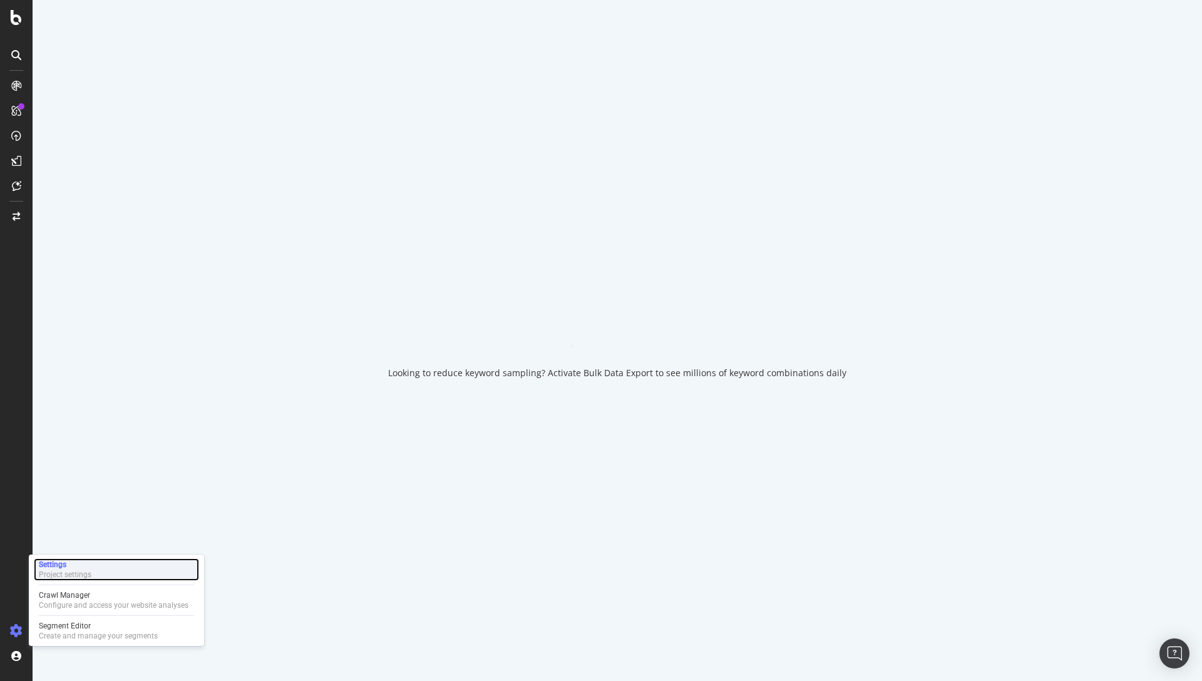 The image size is (1202, 681). Describe the element at coordinates (1174, 653) in the screenshot. I see `div: Open Intercom Messenger` at that location.